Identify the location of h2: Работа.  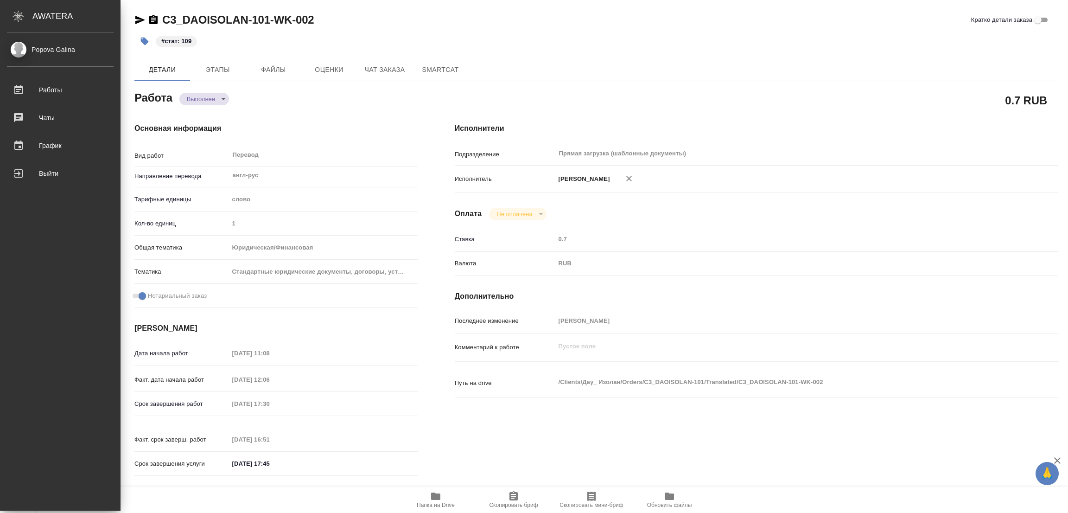
(153, 97).